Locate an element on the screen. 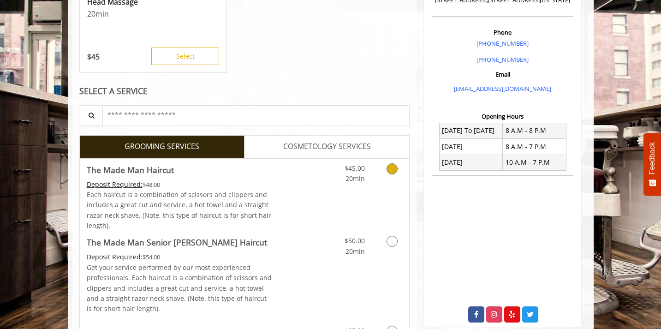 This screenshot has height=329, width=661. b: The Made Man Haircut is located at coordinates (130, 170).